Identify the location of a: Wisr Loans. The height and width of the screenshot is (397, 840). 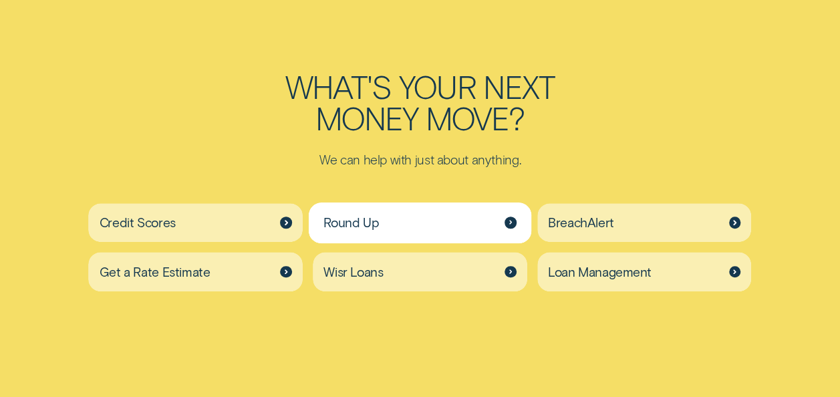
(420, 271).